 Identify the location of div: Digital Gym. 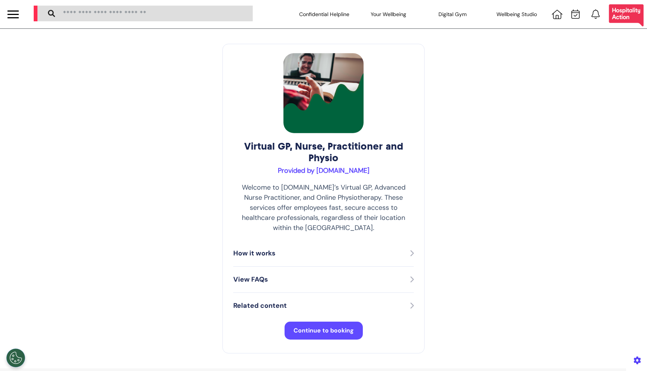
(452, 14).